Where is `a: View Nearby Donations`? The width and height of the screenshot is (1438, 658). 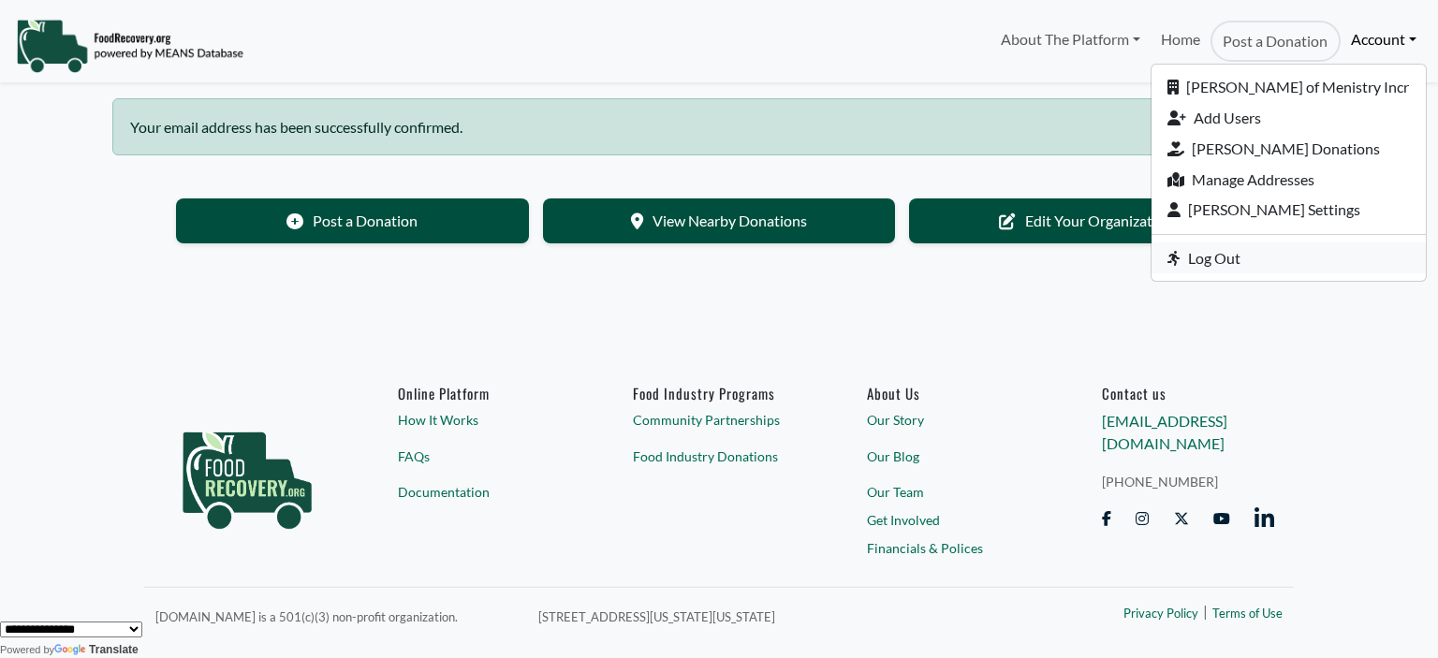
a: View Nearby Donations is located at coordinates (719, 221).